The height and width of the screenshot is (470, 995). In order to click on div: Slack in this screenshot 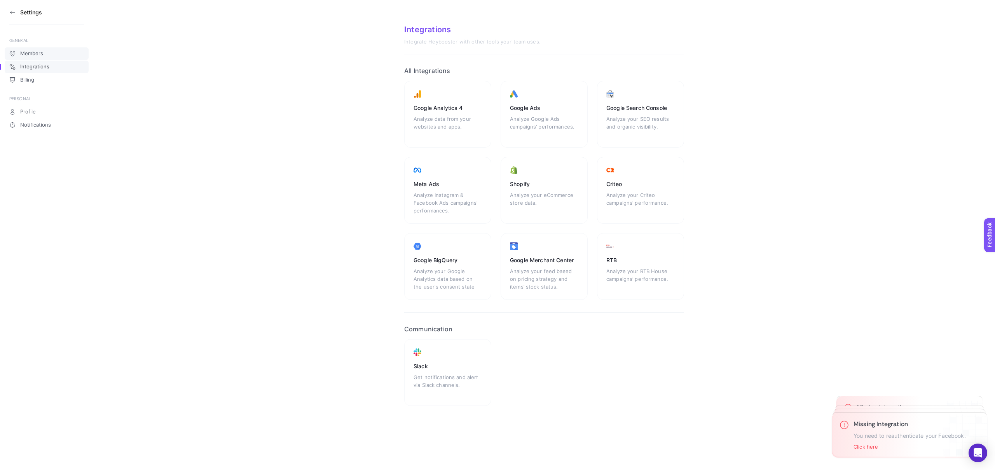, I will do `click(448, 367)`.